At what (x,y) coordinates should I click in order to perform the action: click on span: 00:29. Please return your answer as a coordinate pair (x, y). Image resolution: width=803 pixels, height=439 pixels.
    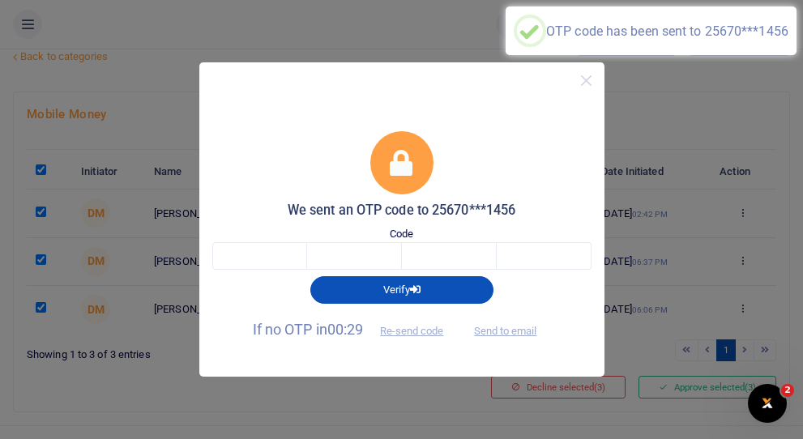
    Looking at the image, I should click on (345, 329).